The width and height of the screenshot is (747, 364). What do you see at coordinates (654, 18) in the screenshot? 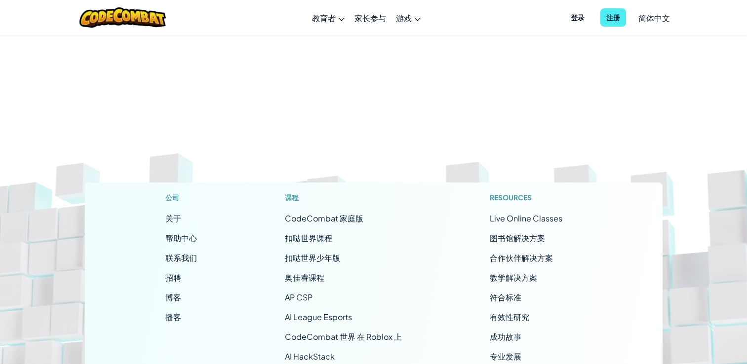
I see `a: 简体中文` at bounding box center [654, 18].